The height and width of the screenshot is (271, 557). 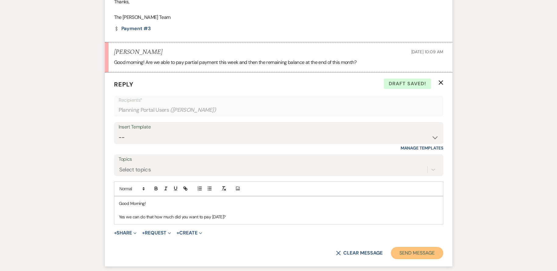 What do you see at coordinates (278, 62) in the screenshot?
I see `p: Good morning! Are we able to pay partial payment this week and then the remaining balance at the ...` at bounding box center [278, 62].